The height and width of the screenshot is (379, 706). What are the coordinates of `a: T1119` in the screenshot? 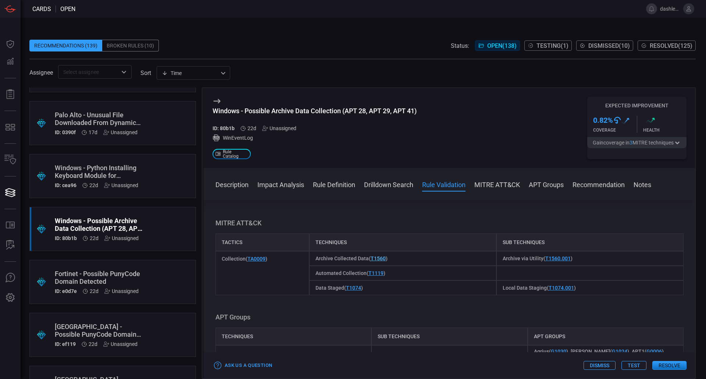 It's located at (376, 273).